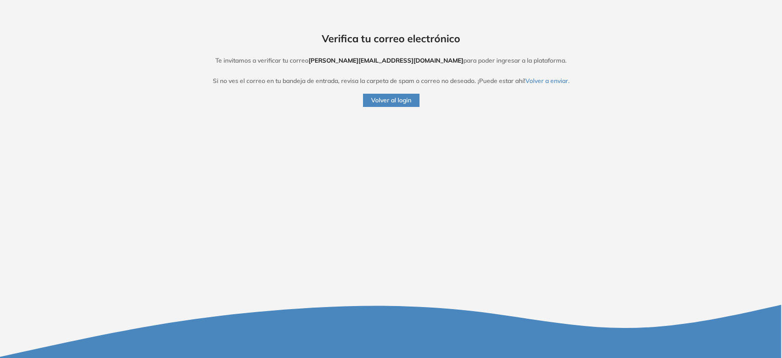 This screenshot has height=358, width=782. I want to click on h4: Verifica tu correo electrónico, so click(391, 39).